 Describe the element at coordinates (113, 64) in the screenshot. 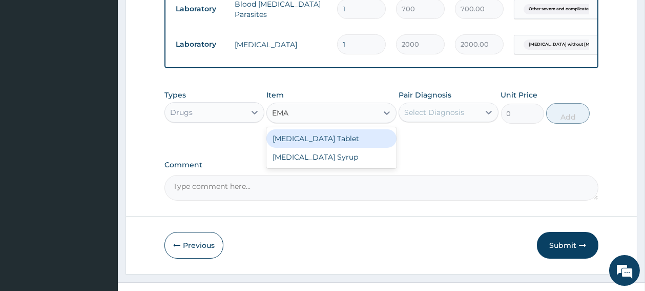

I see `div: Chat with us now` at that location.